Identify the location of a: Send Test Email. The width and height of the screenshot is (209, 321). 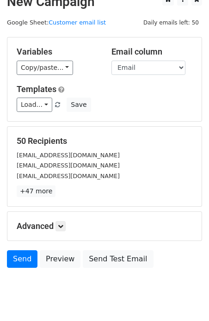
(118, 259).